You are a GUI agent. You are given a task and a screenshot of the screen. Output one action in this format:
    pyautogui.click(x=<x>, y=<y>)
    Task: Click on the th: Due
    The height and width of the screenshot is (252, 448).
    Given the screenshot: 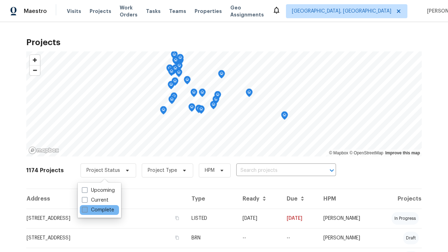 What is the action you would take?
    pyautogui.click(x=300, y=199)
    